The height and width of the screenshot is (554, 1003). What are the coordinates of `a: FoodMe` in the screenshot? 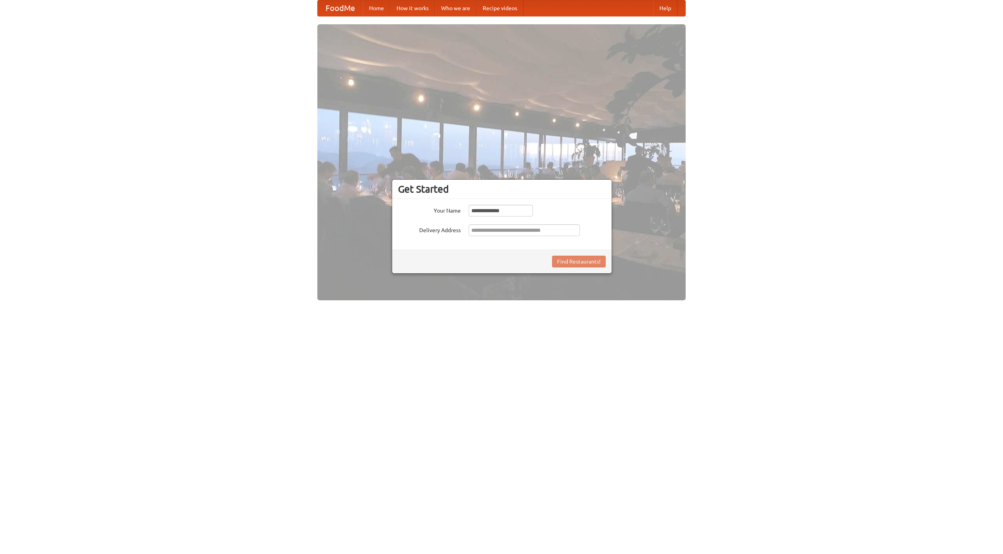 It's located at (340, 8).